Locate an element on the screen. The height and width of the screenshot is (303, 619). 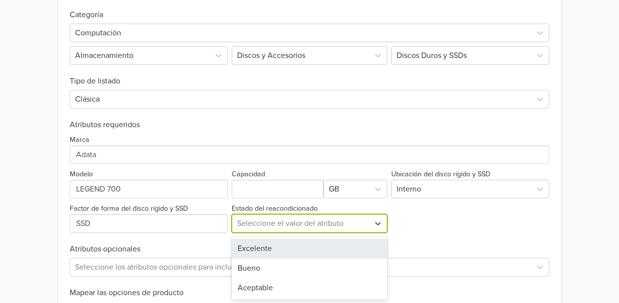
div: Aceptable is located at coordinates (310, 288).